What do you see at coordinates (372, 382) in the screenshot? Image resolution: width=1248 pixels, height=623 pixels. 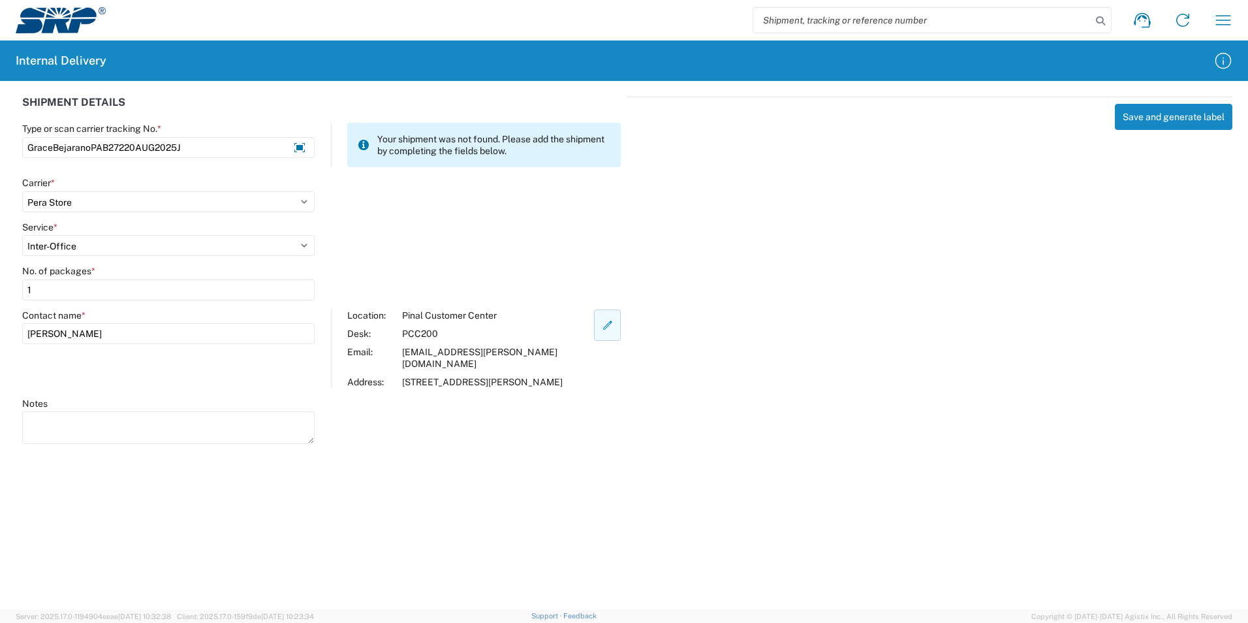 I see `div: Address:` at bounding box center [372, 382].